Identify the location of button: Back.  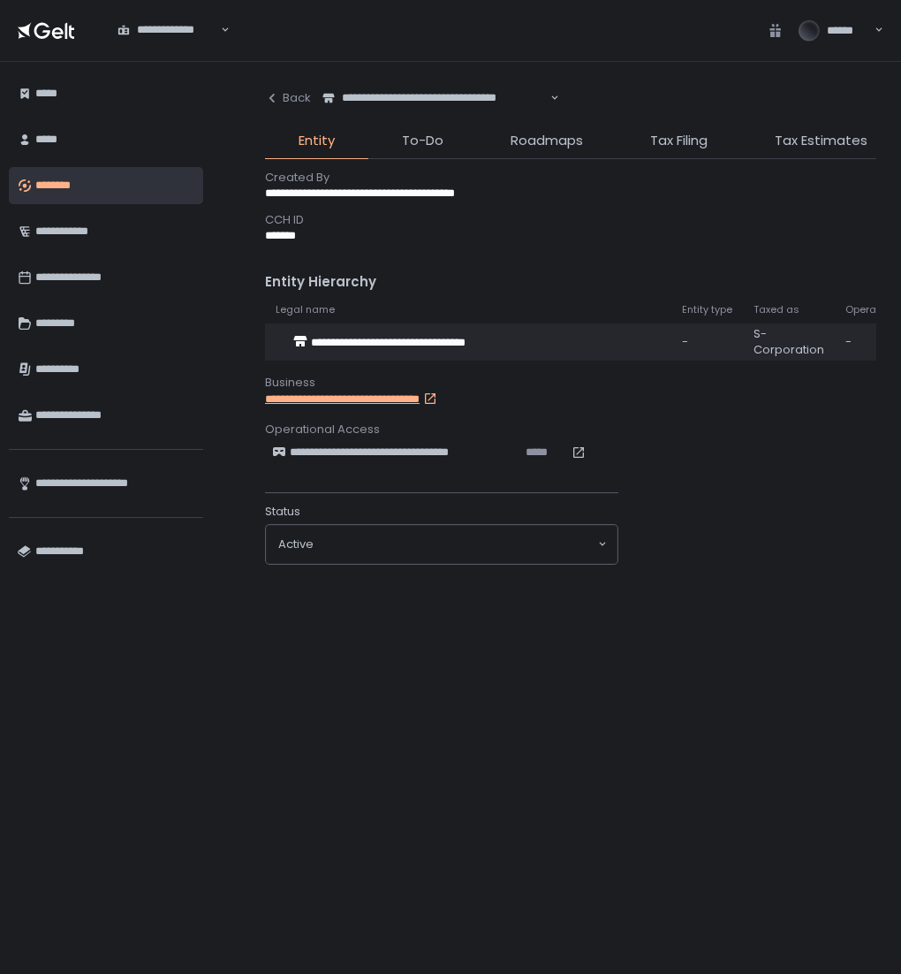
(288, 98).